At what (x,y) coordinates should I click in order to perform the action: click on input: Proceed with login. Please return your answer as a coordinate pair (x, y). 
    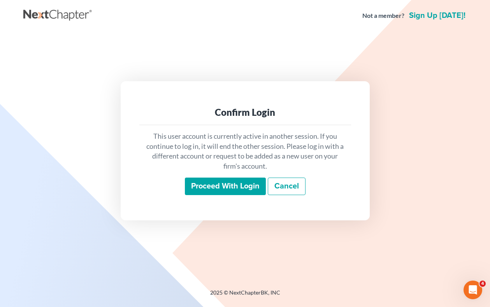
    Looking at the image, I should click on (225, 187).